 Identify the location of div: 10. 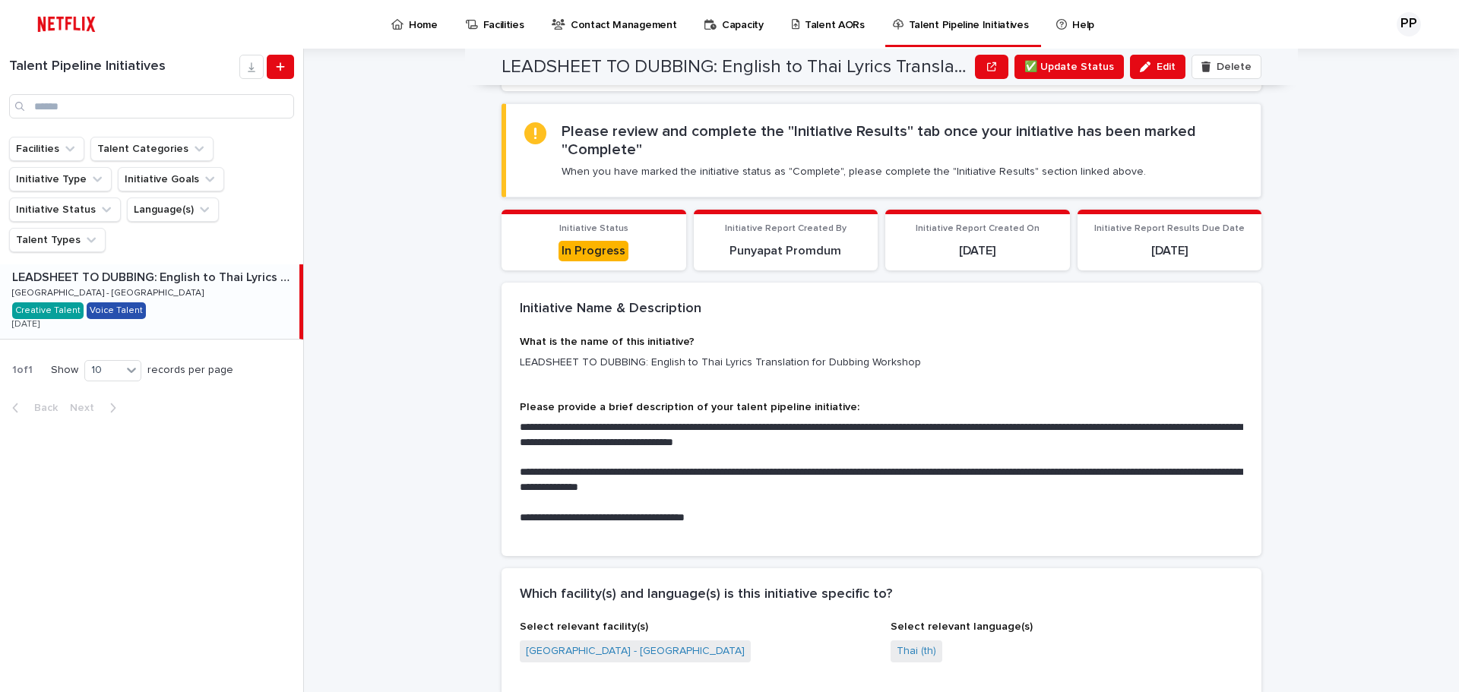
(103, 370).